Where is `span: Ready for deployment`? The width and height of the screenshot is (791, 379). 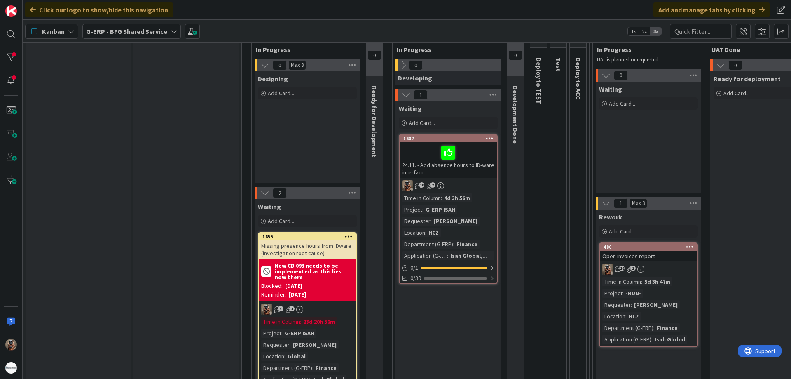
span: Ready for deployment is located at coordinates (747, 79).